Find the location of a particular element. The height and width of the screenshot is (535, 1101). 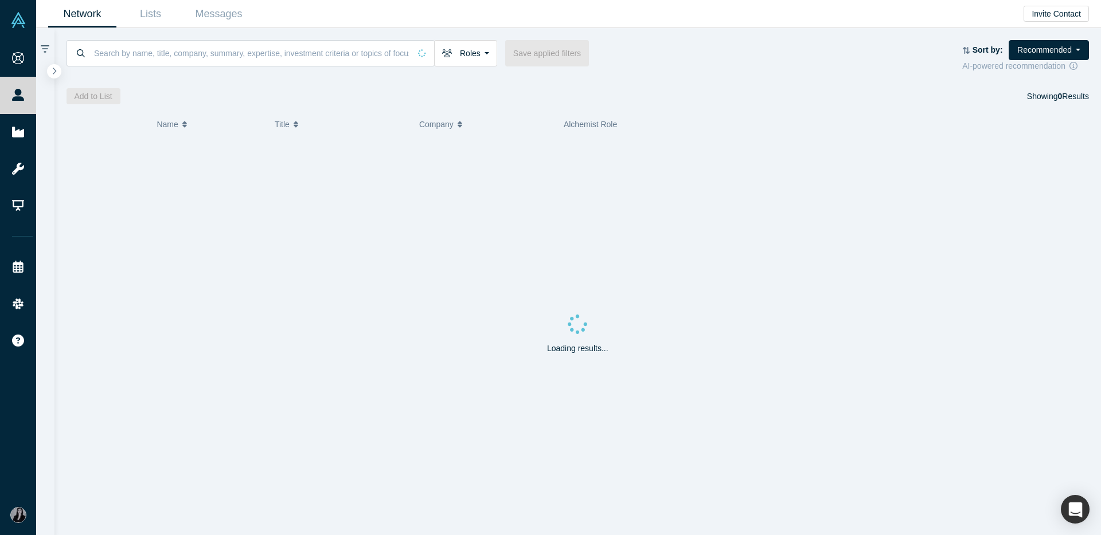

strong: 0 is located at coordinates (1060, 96).